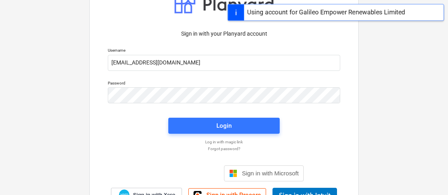  Describe the element at coordinates (224, 149) in the screenshot. I see `a: Forgot password?` at that location.